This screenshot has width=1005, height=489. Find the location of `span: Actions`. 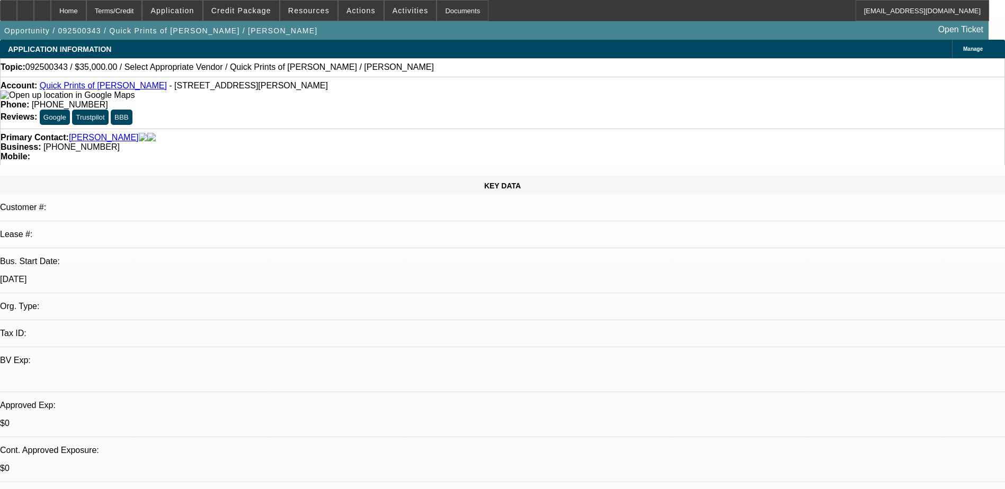

span: Actions is located at coordinates (361, 11).